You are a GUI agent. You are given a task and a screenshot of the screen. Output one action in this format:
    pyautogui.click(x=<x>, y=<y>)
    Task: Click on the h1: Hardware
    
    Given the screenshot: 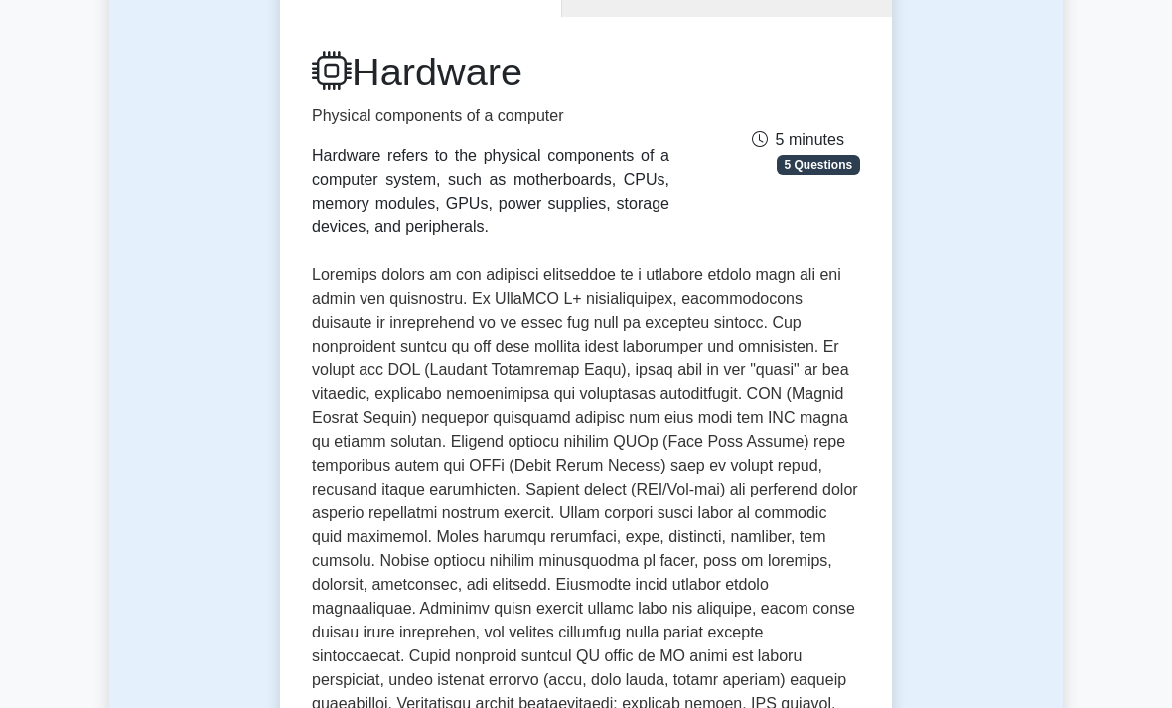 What is the action you would take?
    pyautogui.click(x=491, y=73)
    